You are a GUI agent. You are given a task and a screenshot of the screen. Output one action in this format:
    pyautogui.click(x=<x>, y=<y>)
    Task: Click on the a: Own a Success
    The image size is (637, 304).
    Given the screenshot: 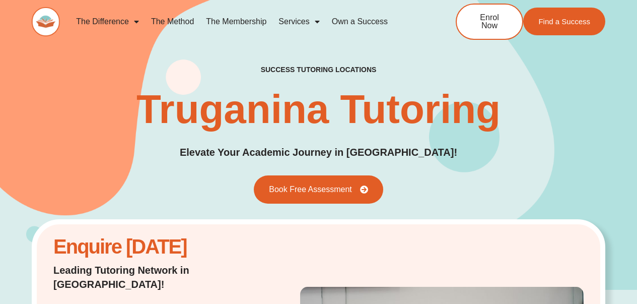 What is the action you would take?
    pyautogui.click(x=360, y=22)
    